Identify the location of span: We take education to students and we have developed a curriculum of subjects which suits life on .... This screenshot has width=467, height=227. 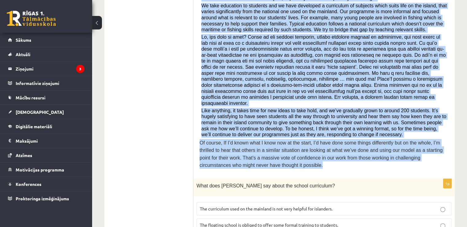
(324, 18).